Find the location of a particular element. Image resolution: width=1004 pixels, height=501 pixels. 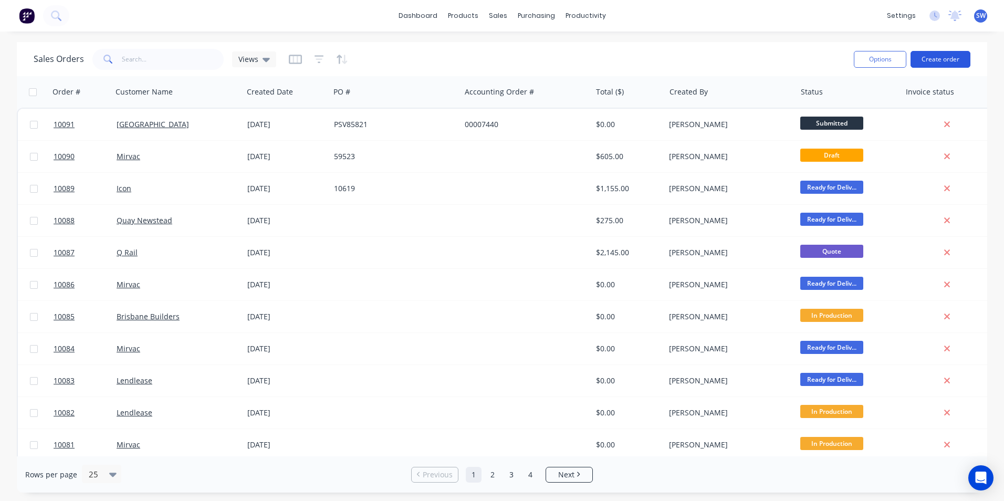

a: Brisbane Builders is located at coordinates (148, 316).